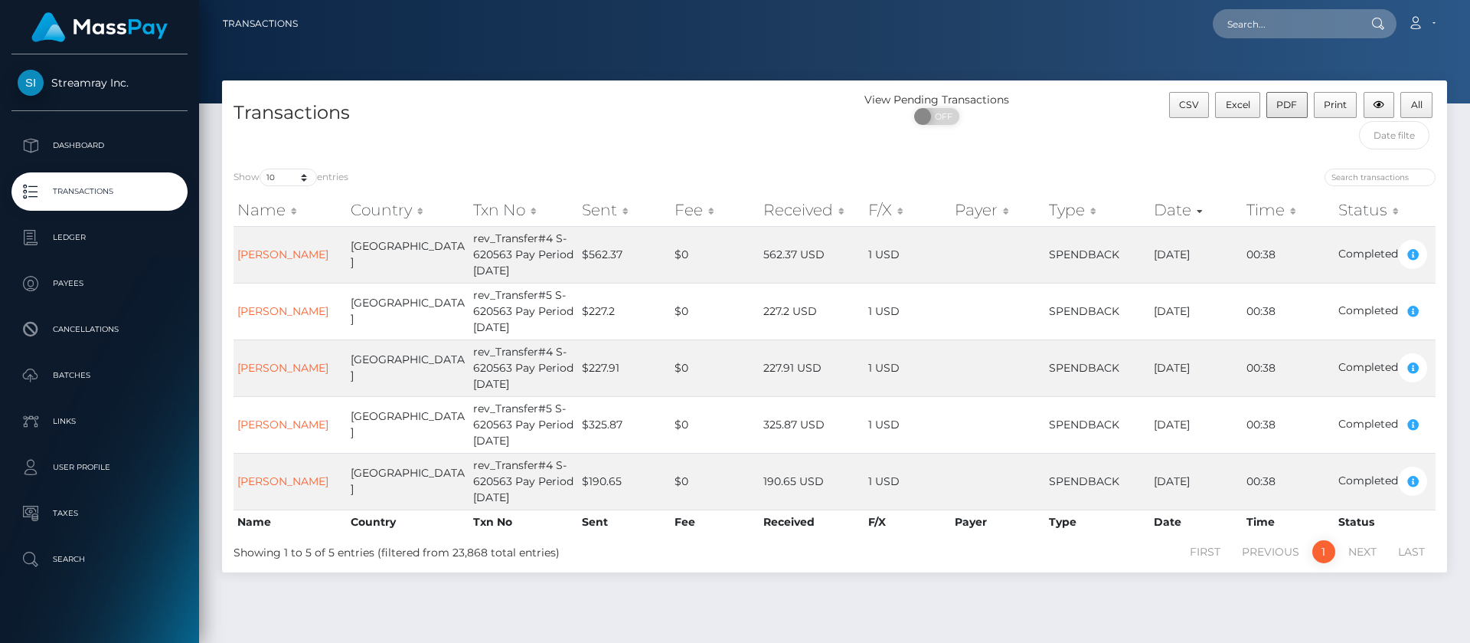 This screenshot has height=643, width=1470. Describe the element at coordinates (100, 329) in the screenshot. I see `a: Cancellations` at that location.